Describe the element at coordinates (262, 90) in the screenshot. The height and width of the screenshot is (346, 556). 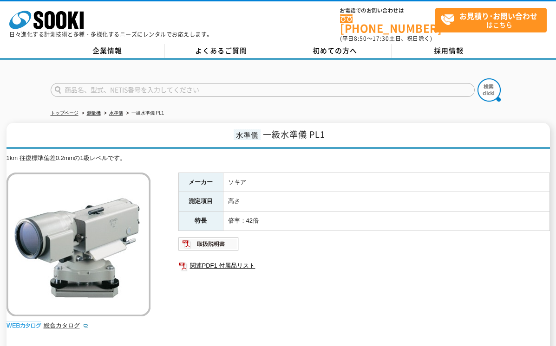
I see `input: 商品名、型式、NETIS番号を入力してください` at that location.